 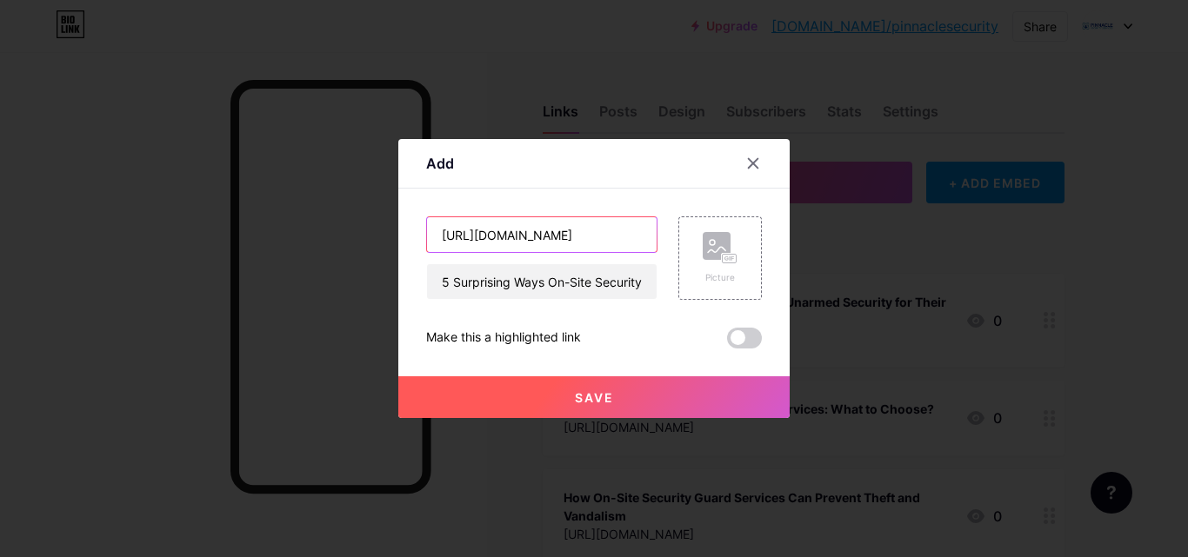 I want to click on span: Save, so click(x=594, y=397).